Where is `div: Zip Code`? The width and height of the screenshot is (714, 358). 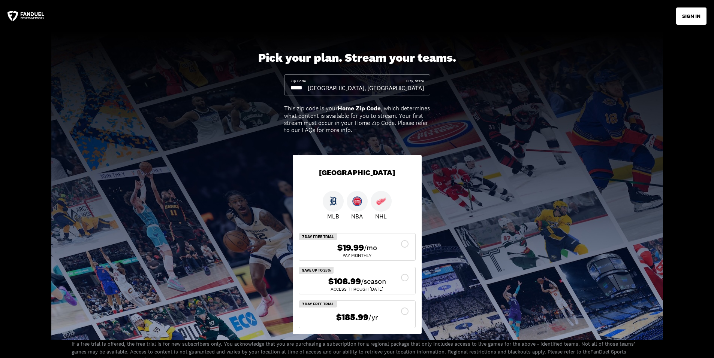
div: Zip Code is located at coordinates (298, 81).